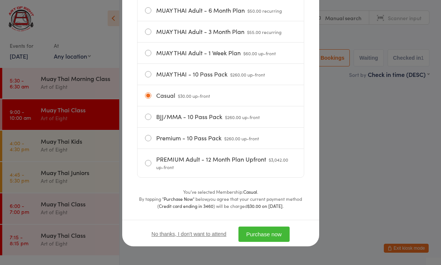  What do you see at coordinates (186, 206) in the screenshot?
I see `strong: Credit card ending in 3460` at bounding box center [186, 206].